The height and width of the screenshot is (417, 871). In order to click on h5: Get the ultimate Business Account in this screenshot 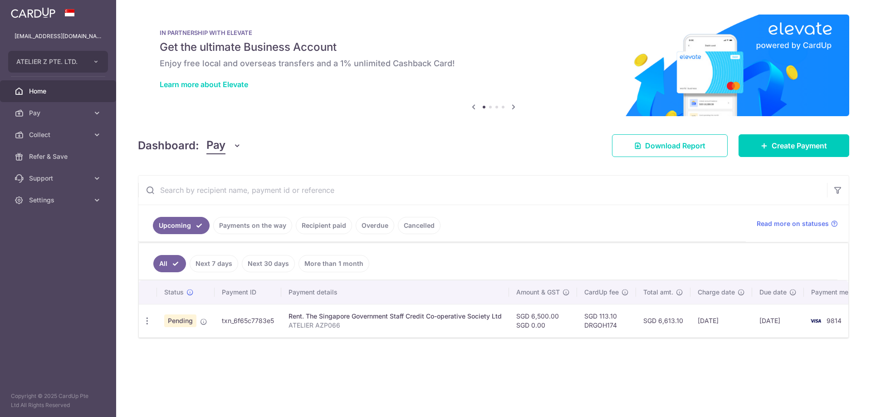, I will do `click(493, 47)`.